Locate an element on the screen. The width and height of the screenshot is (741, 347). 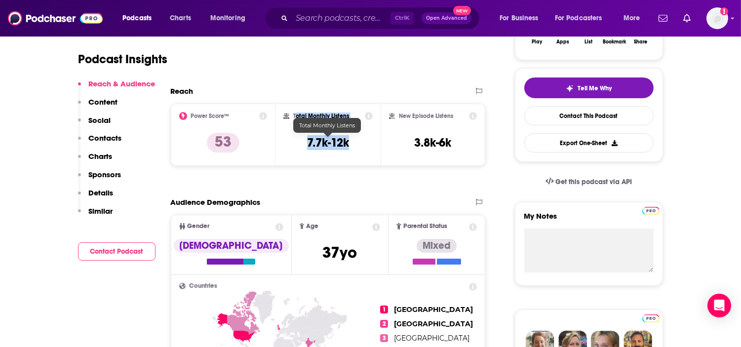
h2: Reach is located at coordinates (182, 91).